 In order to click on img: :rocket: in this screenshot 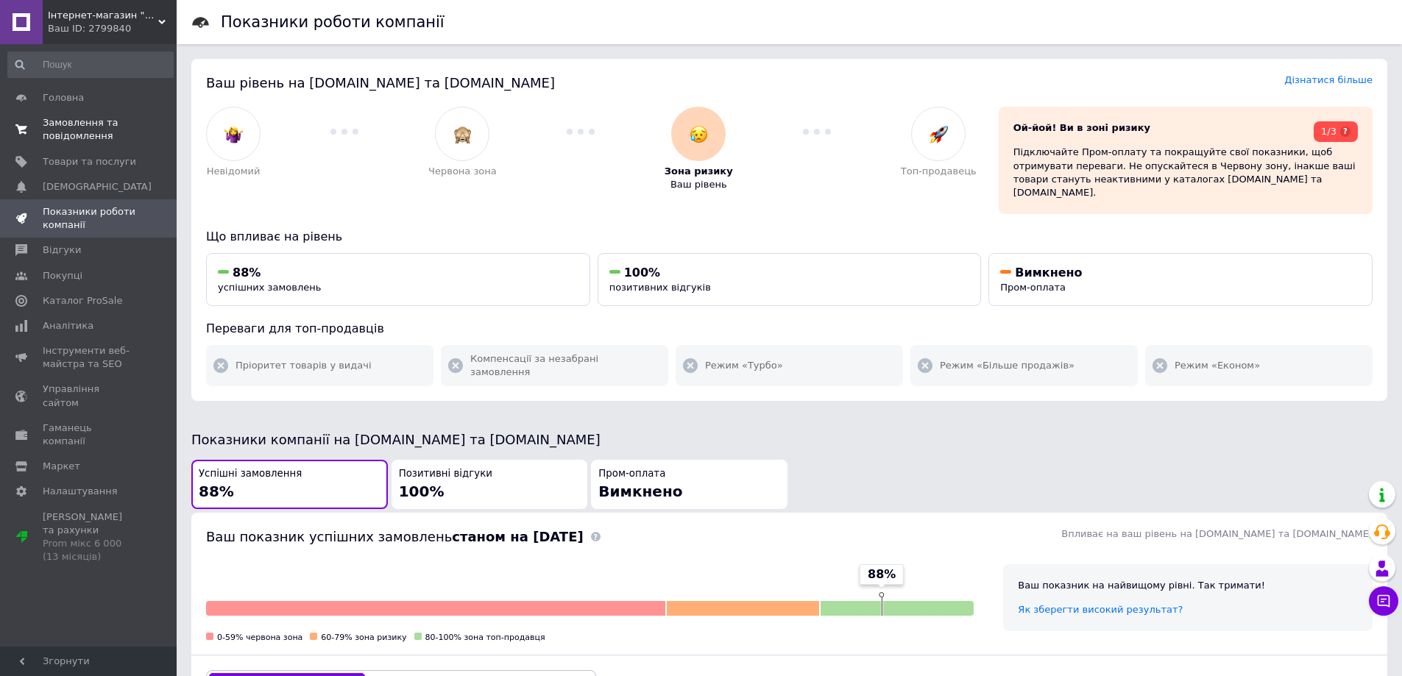, I will do `click(938, 134)`.